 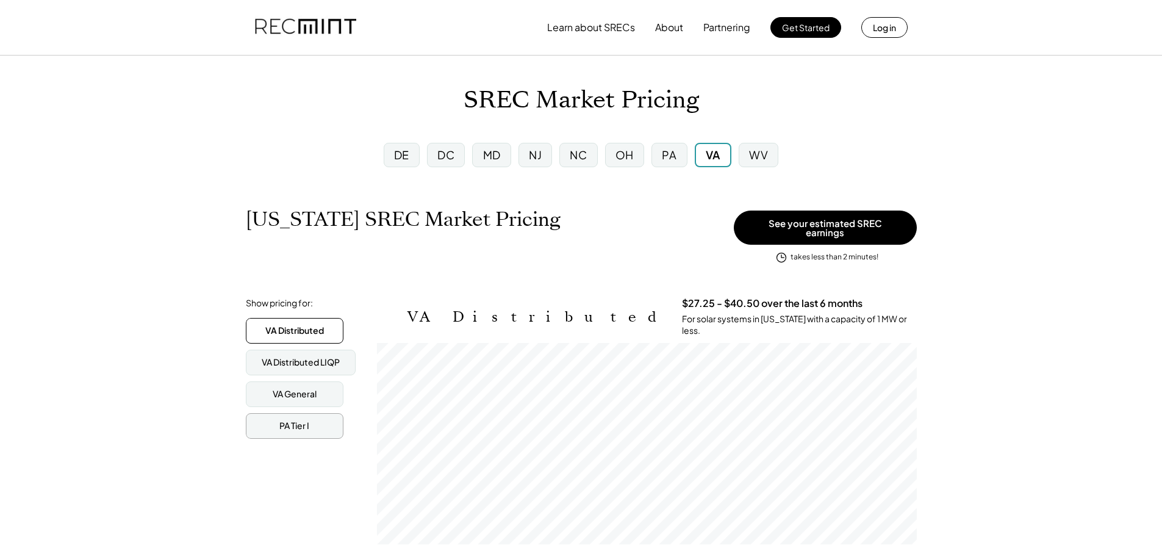 I want to click on div: MD, so click(x=492, y=154).